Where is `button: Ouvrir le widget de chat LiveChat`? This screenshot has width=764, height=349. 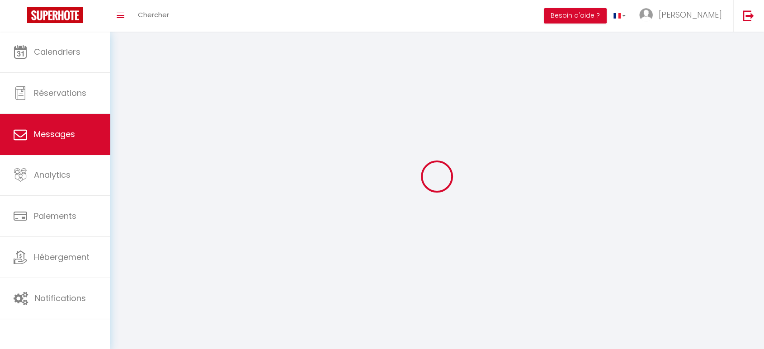
button: Ouvrir le widget de chat LiveChat is located at coordinates (21, 17).